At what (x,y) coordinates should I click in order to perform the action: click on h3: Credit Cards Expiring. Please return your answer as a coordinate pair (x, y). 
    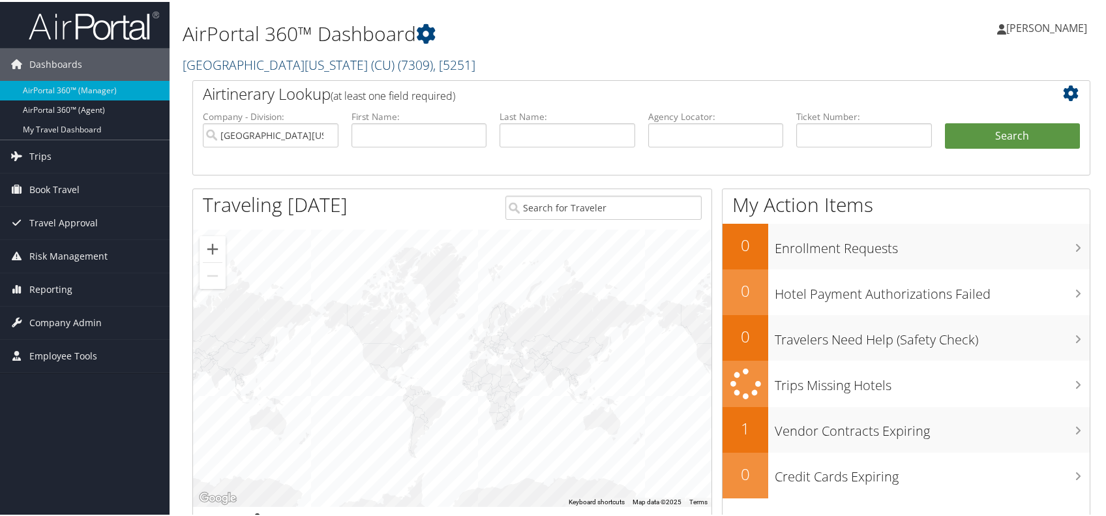
    Looking at the image, I should click on (932, 471).